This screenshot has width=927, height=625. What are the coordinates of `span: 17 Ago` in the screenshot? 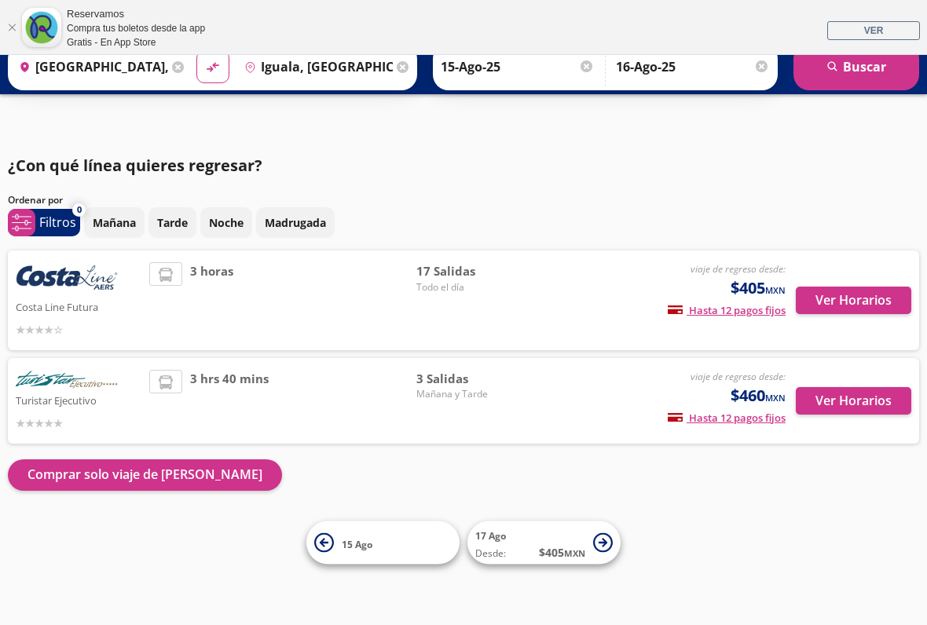 It's located at (490, 536).